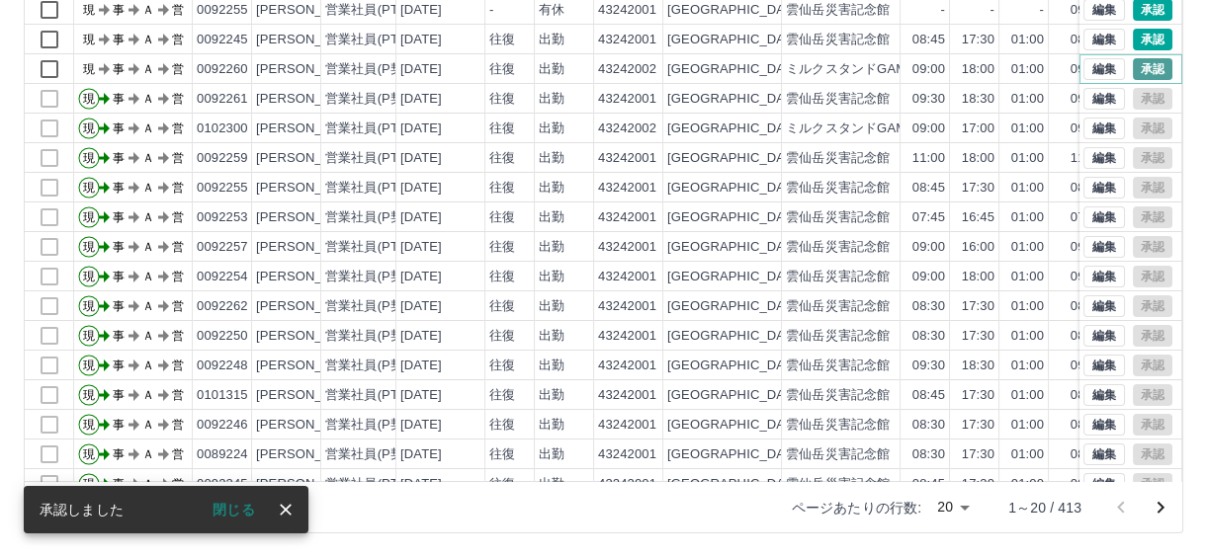  What do you see at coordinates (977, 395) in the screenshot?
I see `div: 17:30` at bounding box center [977, 395].